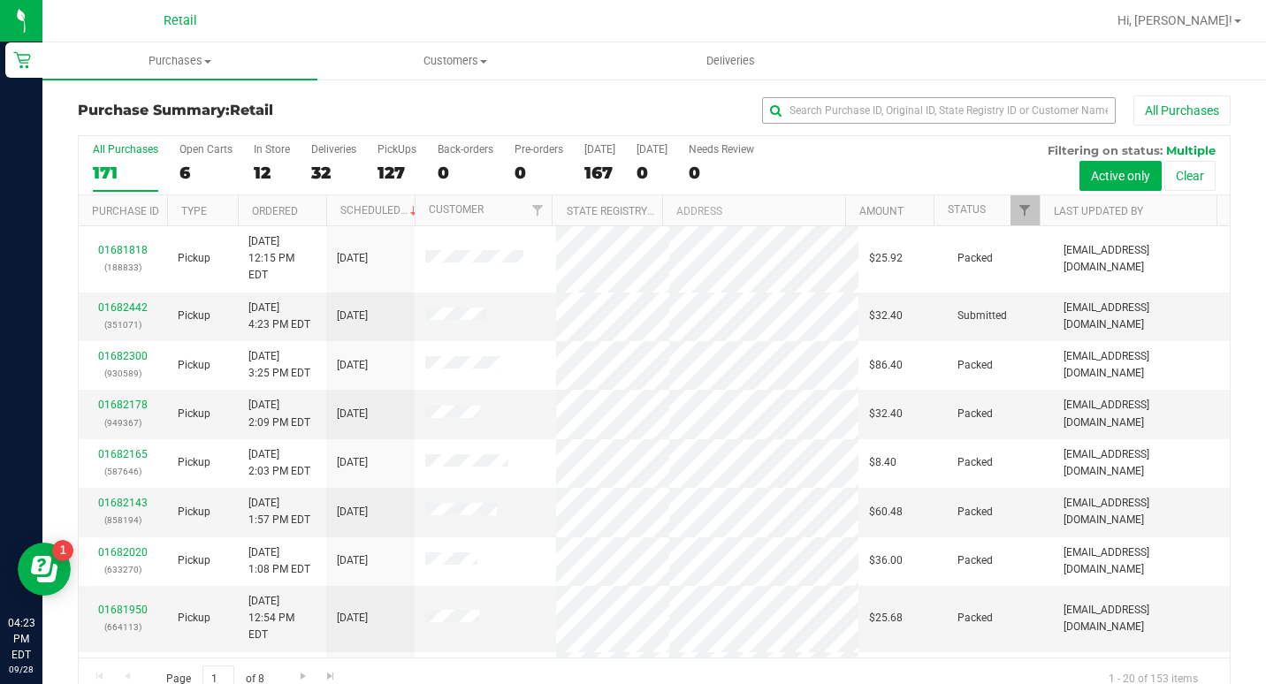  I want to click on div: 32, so click(333, 172).